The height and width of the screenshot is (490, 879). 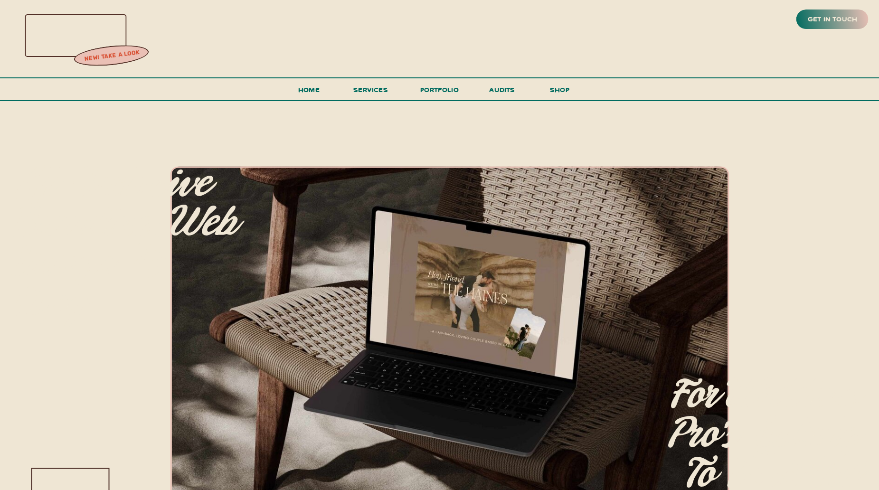 I want to click on a: services, so click(x=371, y=92).